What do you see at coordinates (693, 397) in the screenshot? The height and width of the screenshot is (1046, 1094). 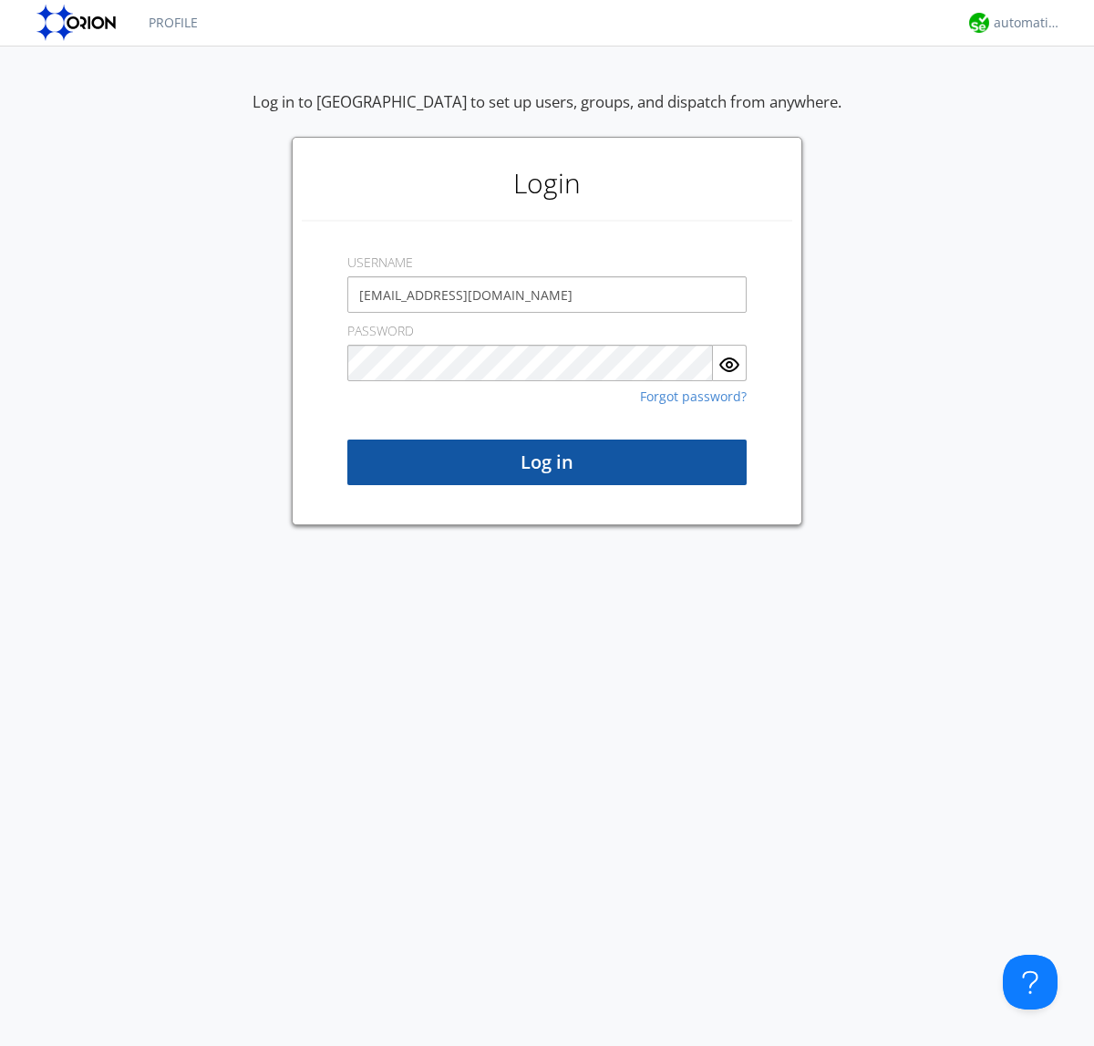 I see `a: Forgot password?` at bounding box center [693, 397].